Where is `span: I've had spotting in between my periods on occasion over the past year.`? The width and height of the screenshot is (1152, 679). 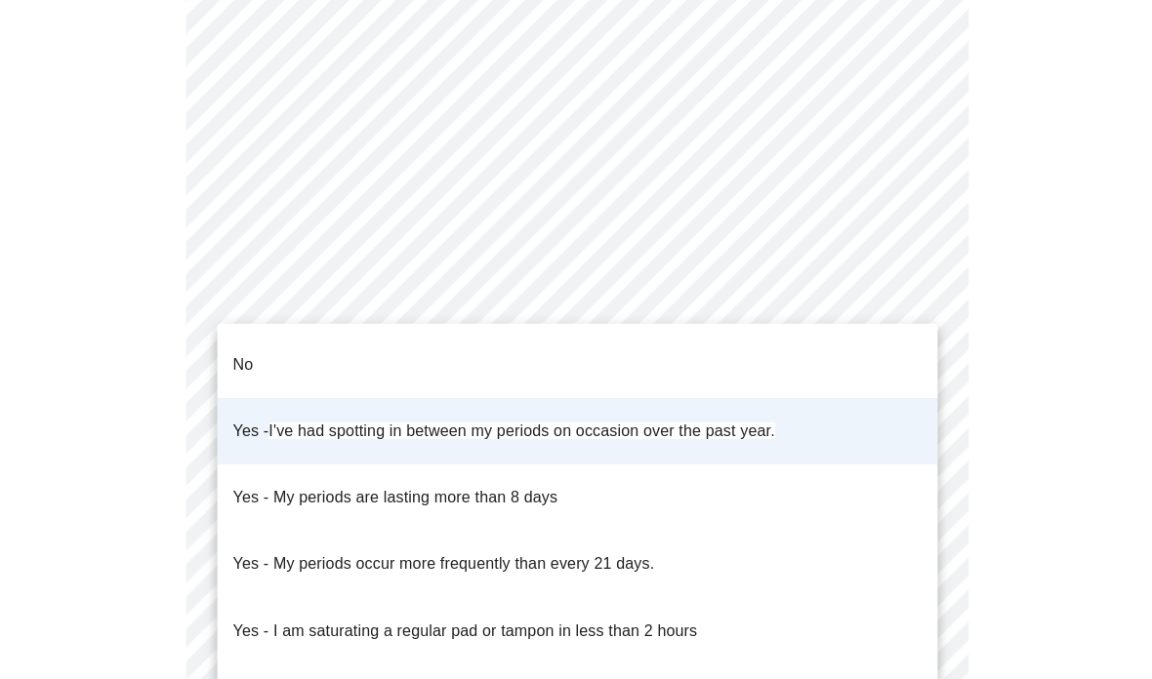
span: I've had spotting in between my periods on occasion over the past year. is located at coordinates (520, 430).